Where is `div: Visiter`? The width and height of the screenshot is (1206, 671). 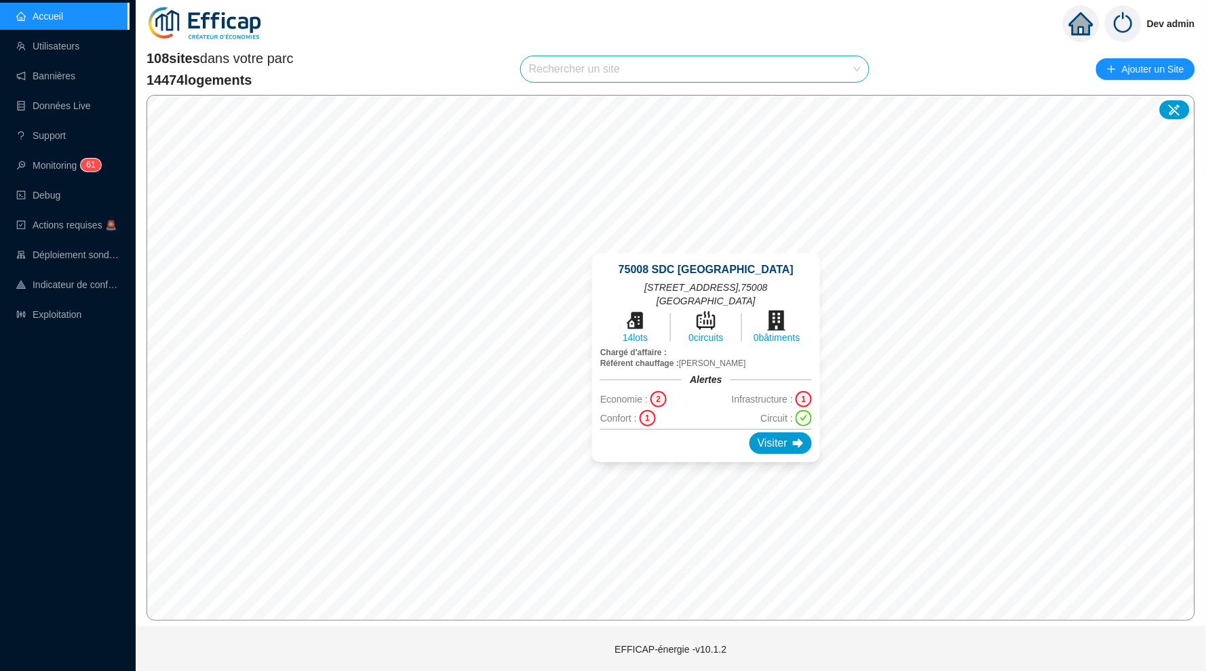 div: Visiter is located at coordinates (780, 443).